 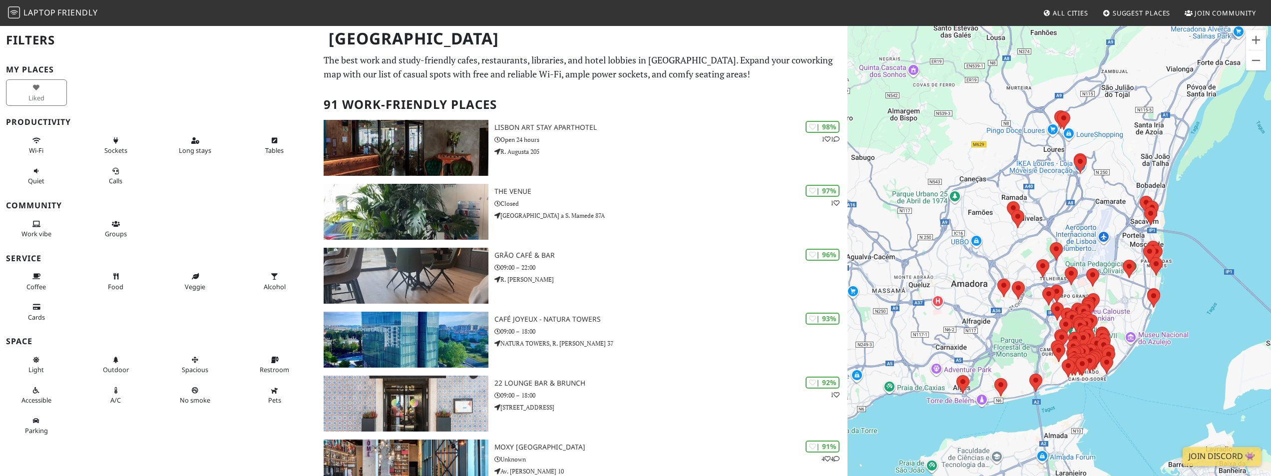 What do you see at coordinates (53, 13) in the screenshot?
I see `a: LaptopFriendly LaptopFriendly` at bounding box center [53, 13].